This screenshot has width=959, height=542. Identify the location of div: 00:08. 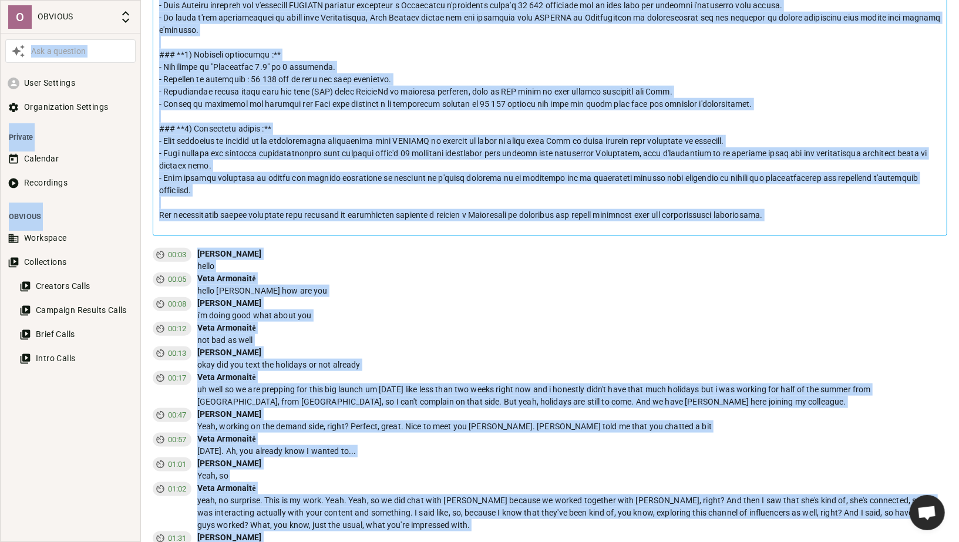
(172, 304).